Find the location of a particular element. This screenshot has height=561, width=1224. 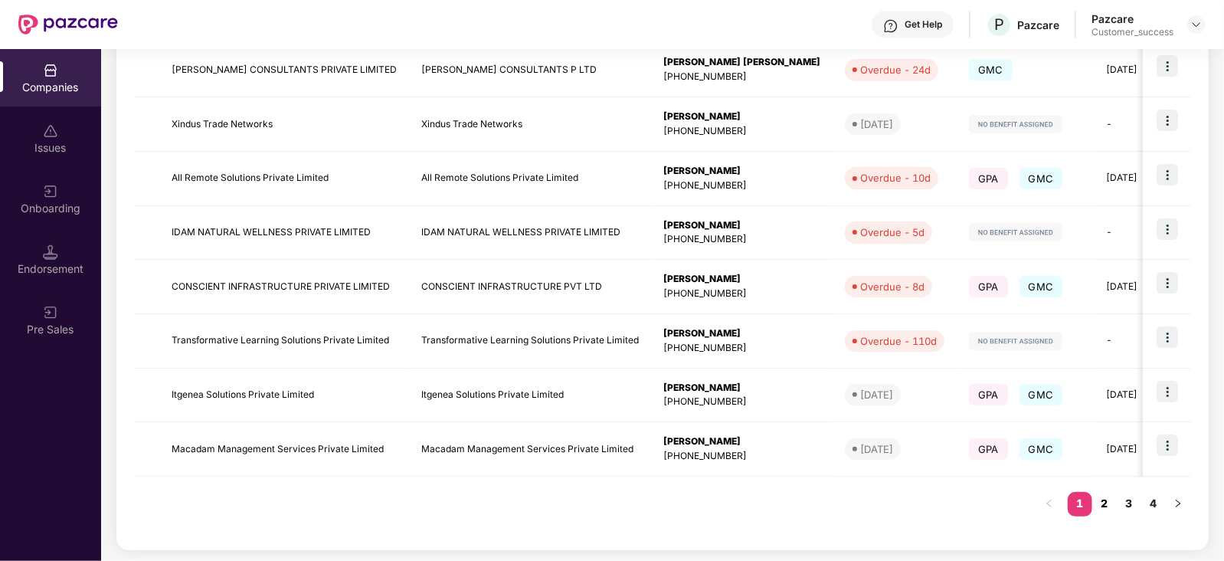

li: Previous Page is located at coordinates (1050, 504).